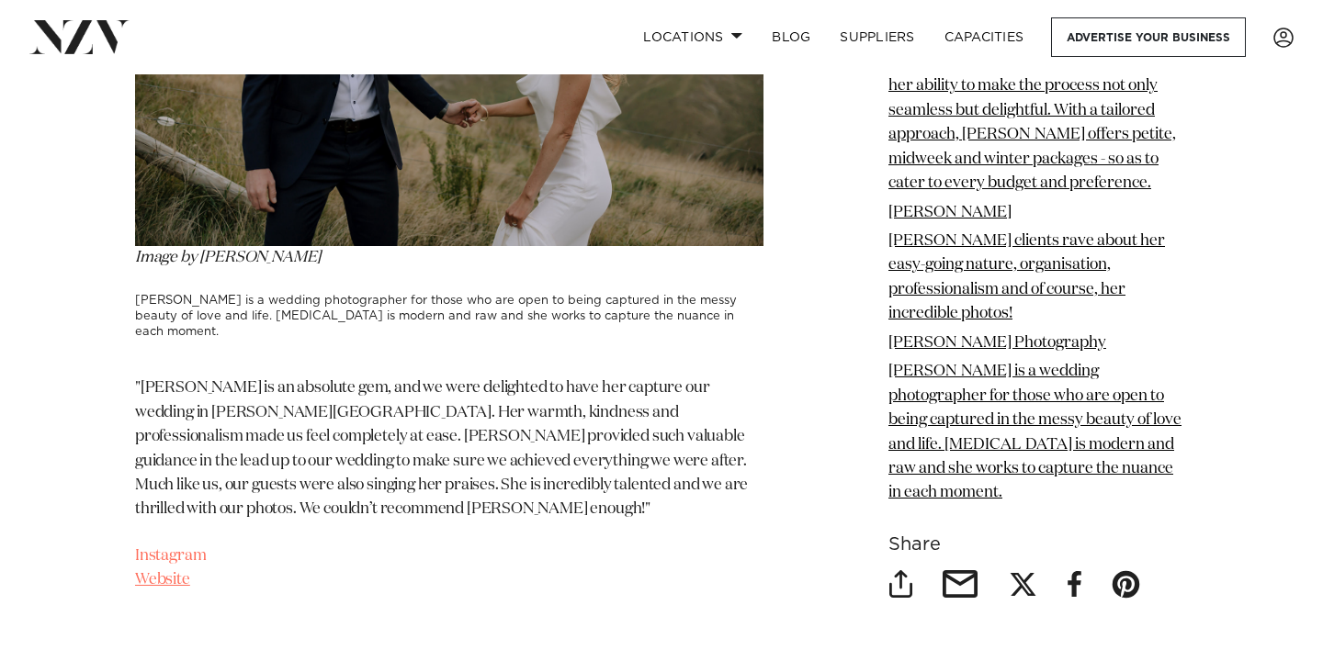  Describe the element at coordinates (79, 37) in the screenshot. I see `img: nzv-logo.png` at that location.